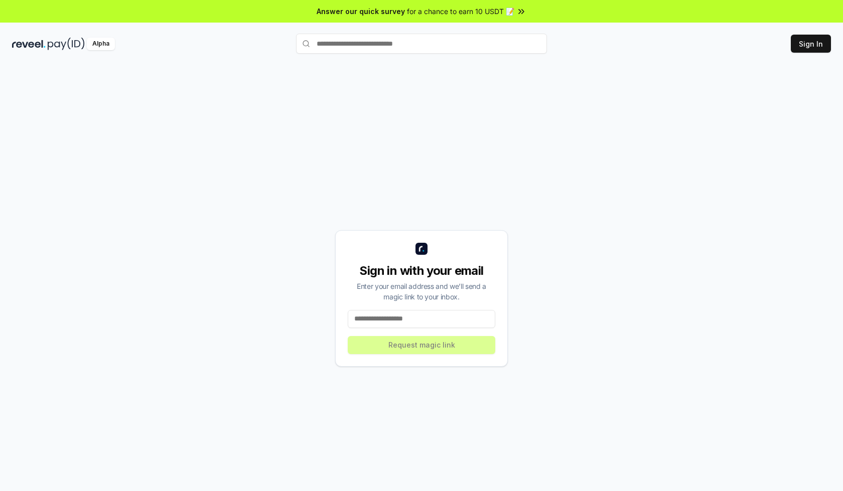 This screenshot has height=491, width=843. What do you see at coordinates (811, 44) in the screenshot?
I see `button: Sign In` at bounding box center [811, 44].